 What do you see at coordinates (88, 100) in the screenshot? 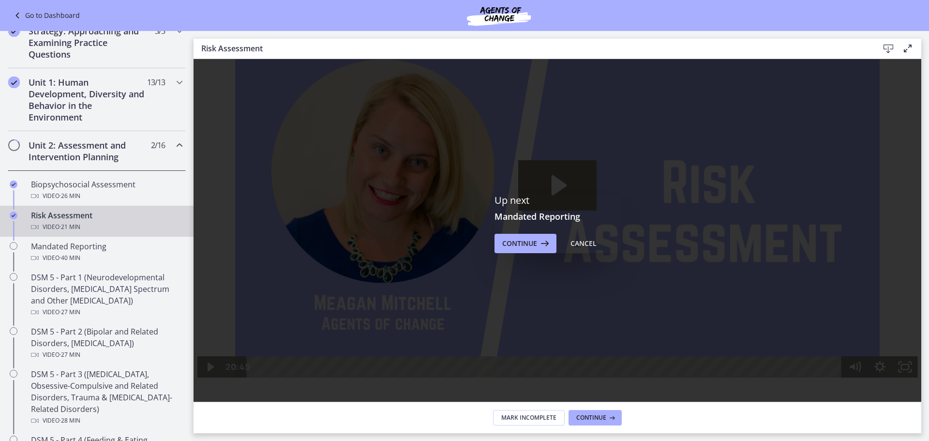
I see `h2: Unit 1: Human Development, Diversity and Behavior in the Environment` at bounding box center [88, 100].